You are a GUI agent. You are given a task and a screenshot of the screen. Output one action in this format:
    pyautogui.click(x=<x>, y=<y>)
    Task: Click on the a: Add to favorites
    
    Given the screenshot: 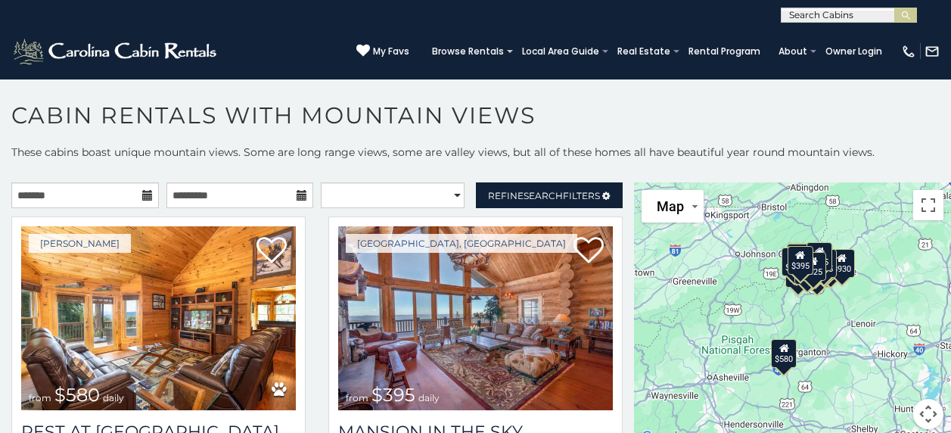 What is the action you would take?
    pyautogui.click(x=272, y=251)
    